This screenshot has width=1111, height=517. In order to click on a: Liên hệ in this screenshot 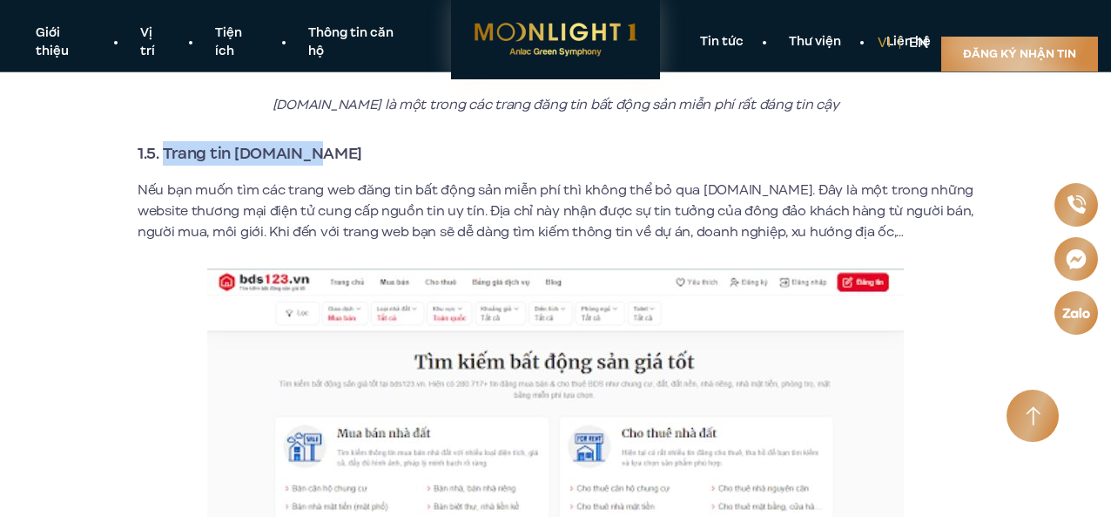, I will do `click(908, 42)`.